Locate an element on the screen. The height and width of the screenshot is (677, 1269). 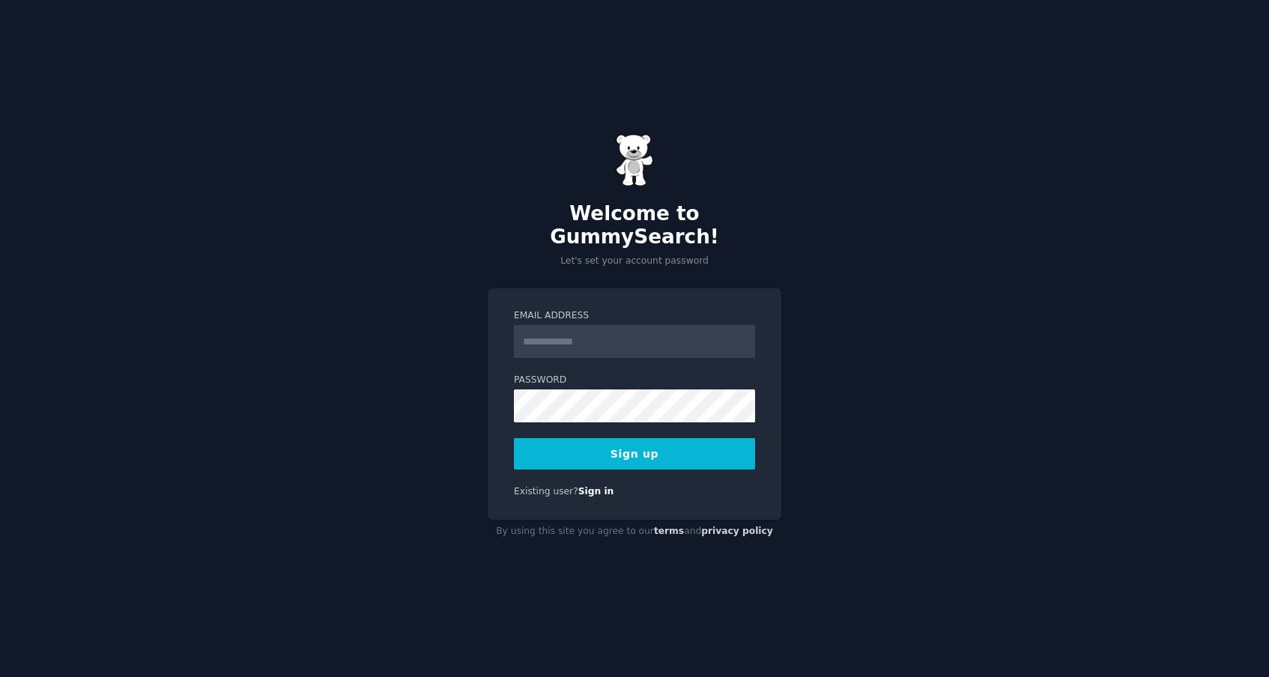
button: Sign up is located at coordinates (634, 454).